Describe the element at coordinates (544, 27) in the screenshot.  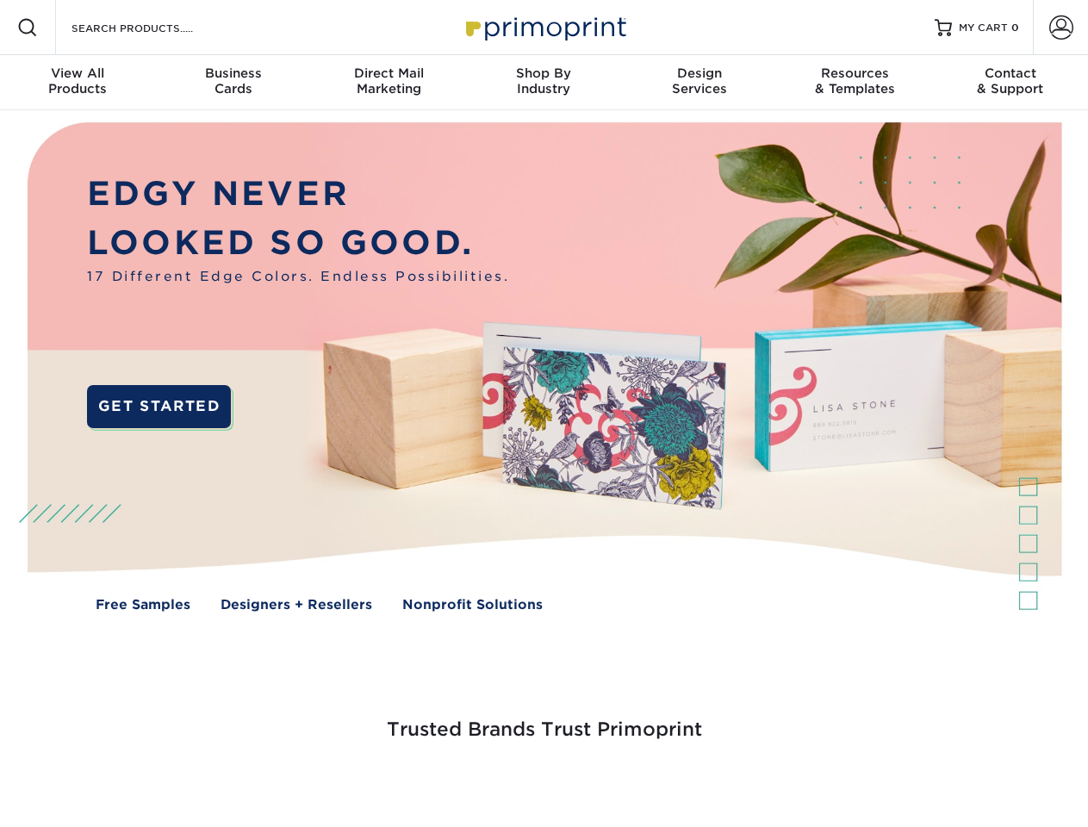
I see `img: Primoprint` at that location.